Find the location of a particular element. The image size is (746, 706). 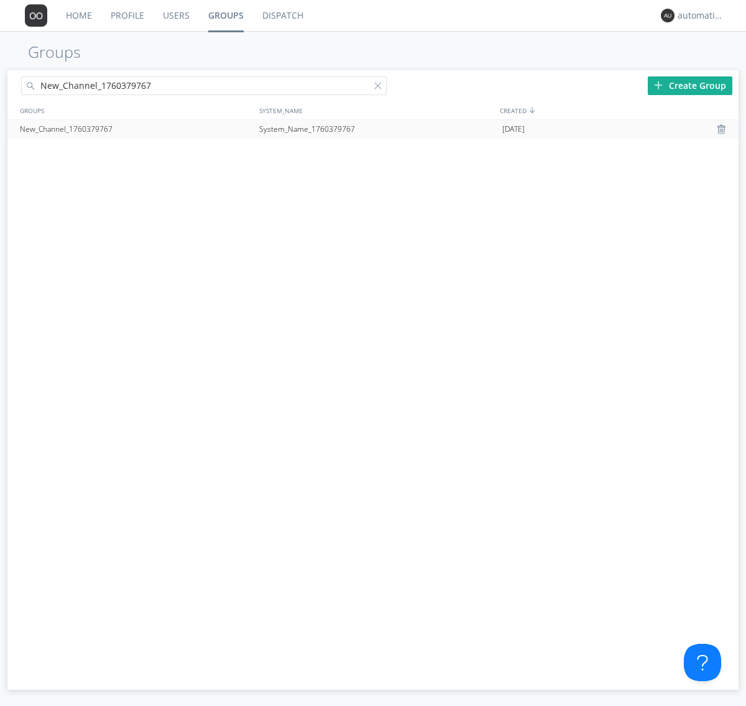

div: Create Group is located at coordinates (690, 86).